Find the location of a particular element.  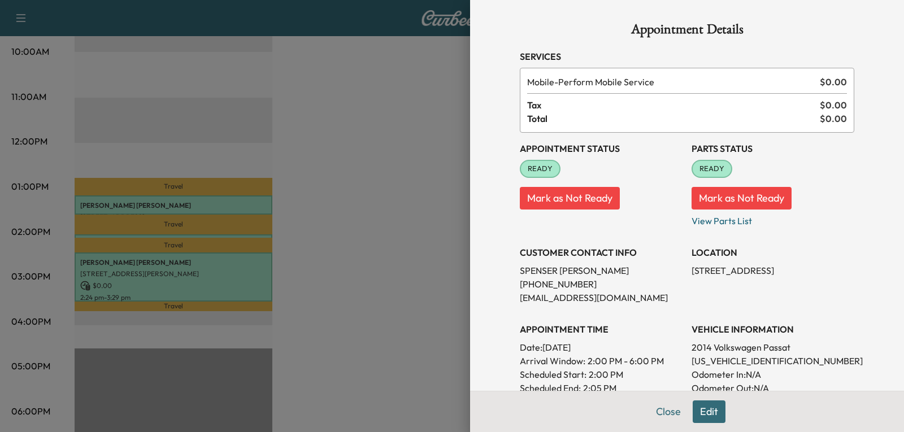

p: 2:05 PM is located at coordinates (599, 388).